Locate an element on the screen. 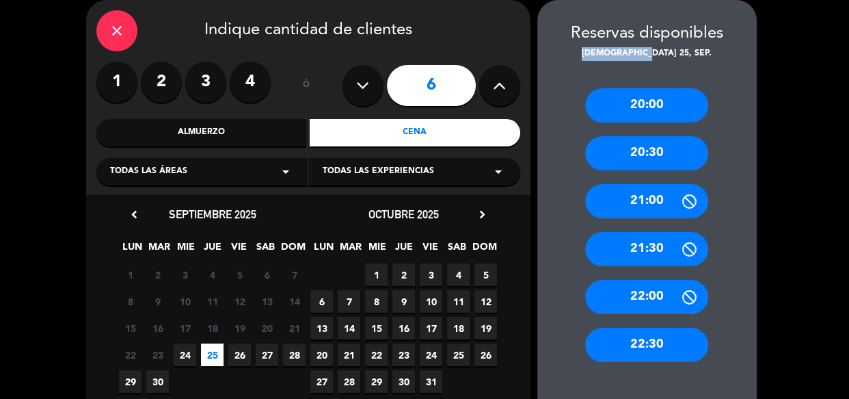 Image resolution: width=849 pixels, height=399 pixels. span: Todas las experiencias is located at coordinates (378, 172).